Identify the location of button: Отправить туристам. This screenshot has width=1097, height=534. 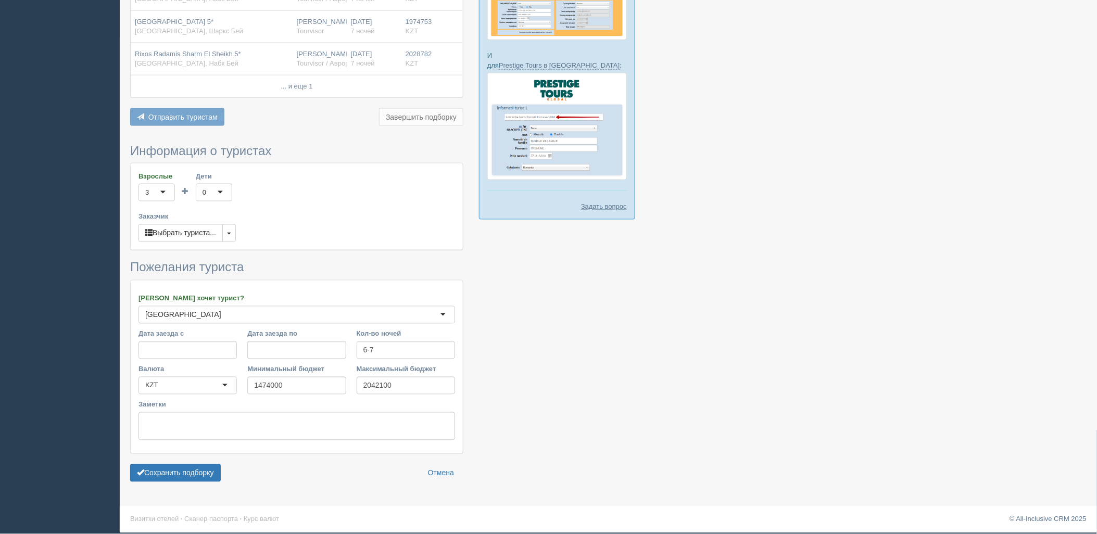
(177, 117).